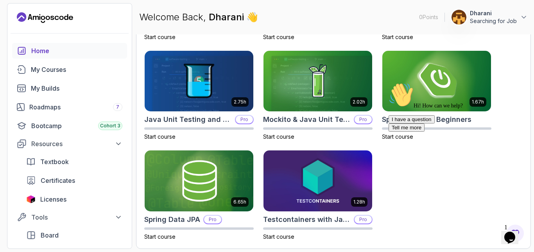 Image resolution: width=534 pixels, height=252 pixels. Describe the element at coordinates (318, 96) in the screenshot. I see `a: Mockito & Java Unit Testing card2.02hMockito & Java Unit TestingProStart course` at that location.